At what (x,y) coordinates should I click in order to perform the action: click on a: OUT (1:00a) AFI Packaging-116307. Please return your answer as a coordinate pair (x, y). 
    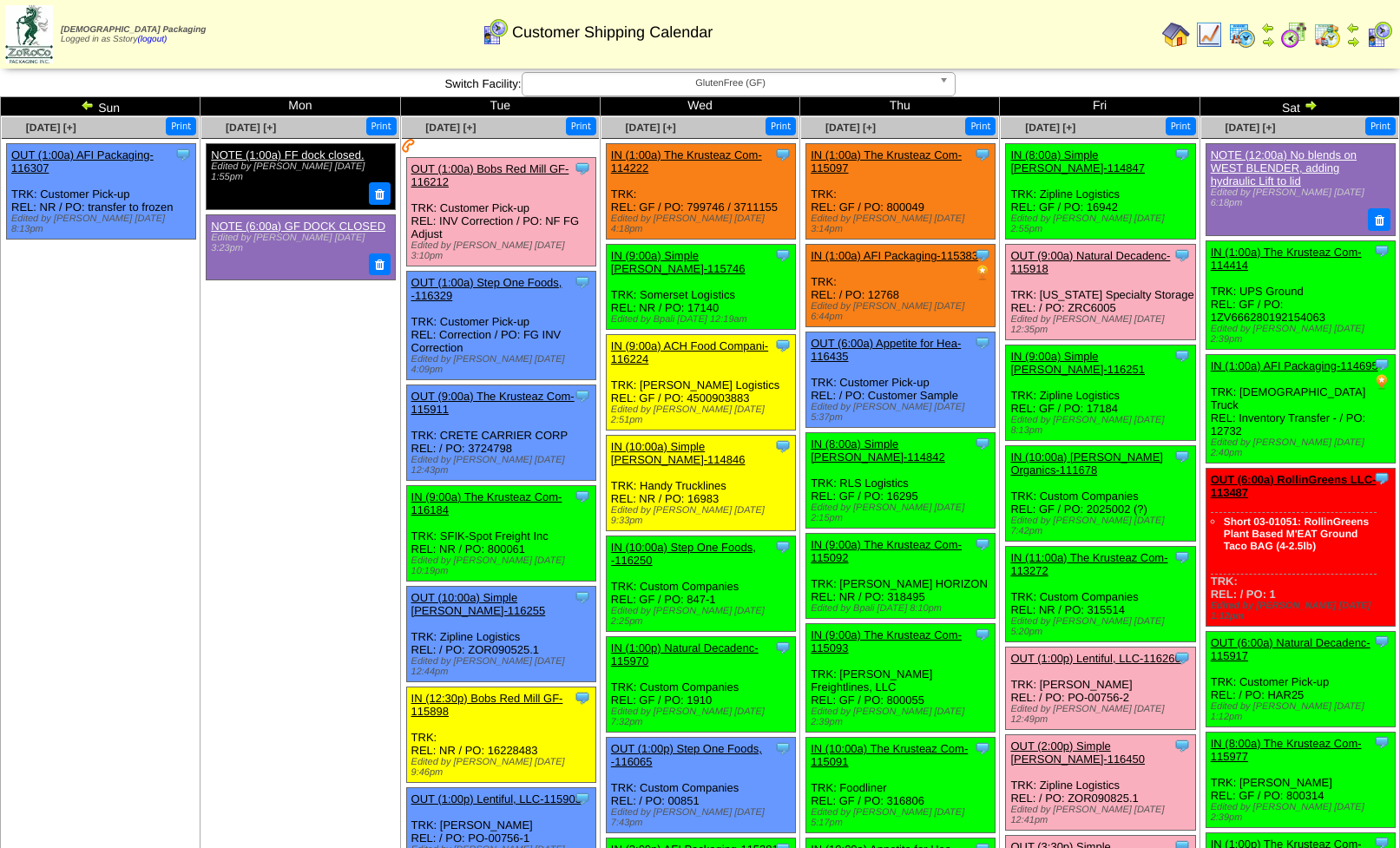
    Looking at the image, I should click on (83, 161).